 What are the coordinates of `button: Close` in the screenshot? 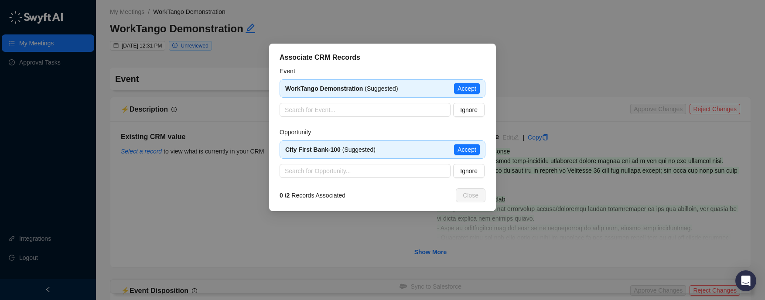 It's located at (470, 195).